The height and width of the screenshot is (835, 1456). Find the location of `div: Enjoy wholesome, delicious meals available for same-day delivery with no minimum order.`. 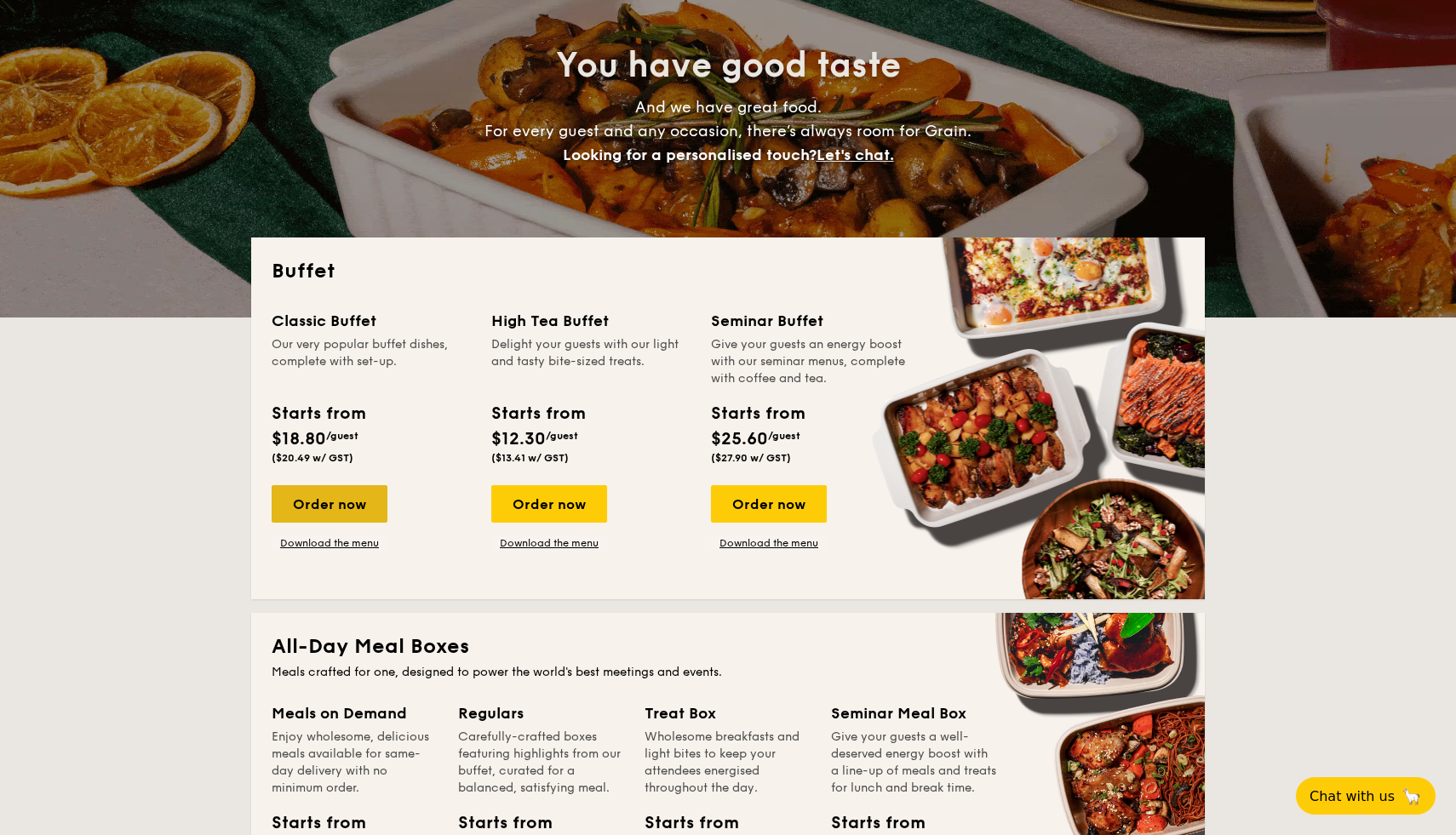

div: Enjoy wholesome, delicious meals available for same-day delivery with no minimum order. is located at coordinates (354, 763).